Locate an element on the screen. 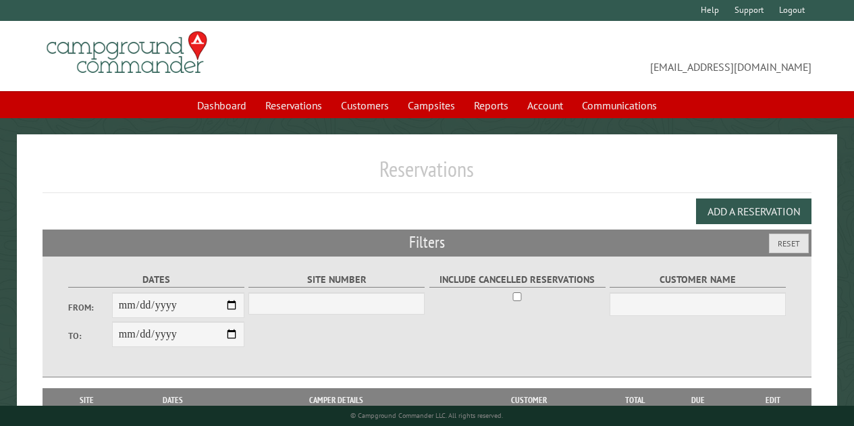 Image resolution: width=854 pixels, height=426 pixels. small: © Campground Commander LLC. All rights reserved. is located at coordinates (427, 415).